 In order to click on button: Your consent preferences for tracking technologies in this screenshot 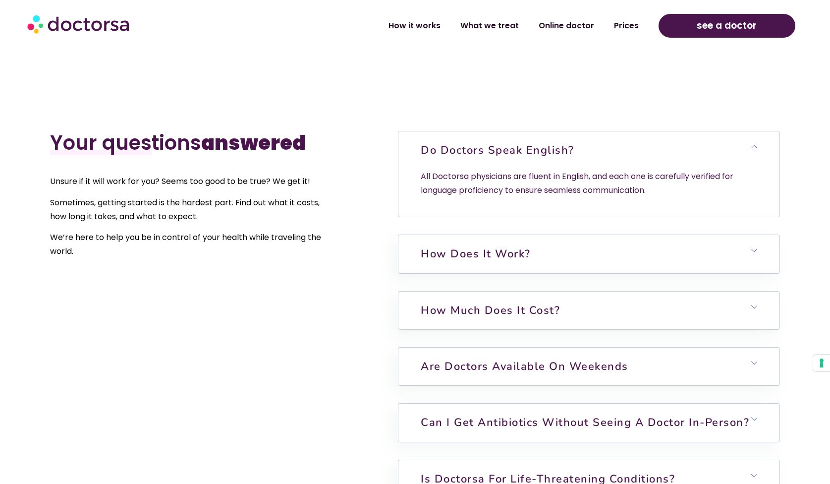, I will do `click(821, 363)`.